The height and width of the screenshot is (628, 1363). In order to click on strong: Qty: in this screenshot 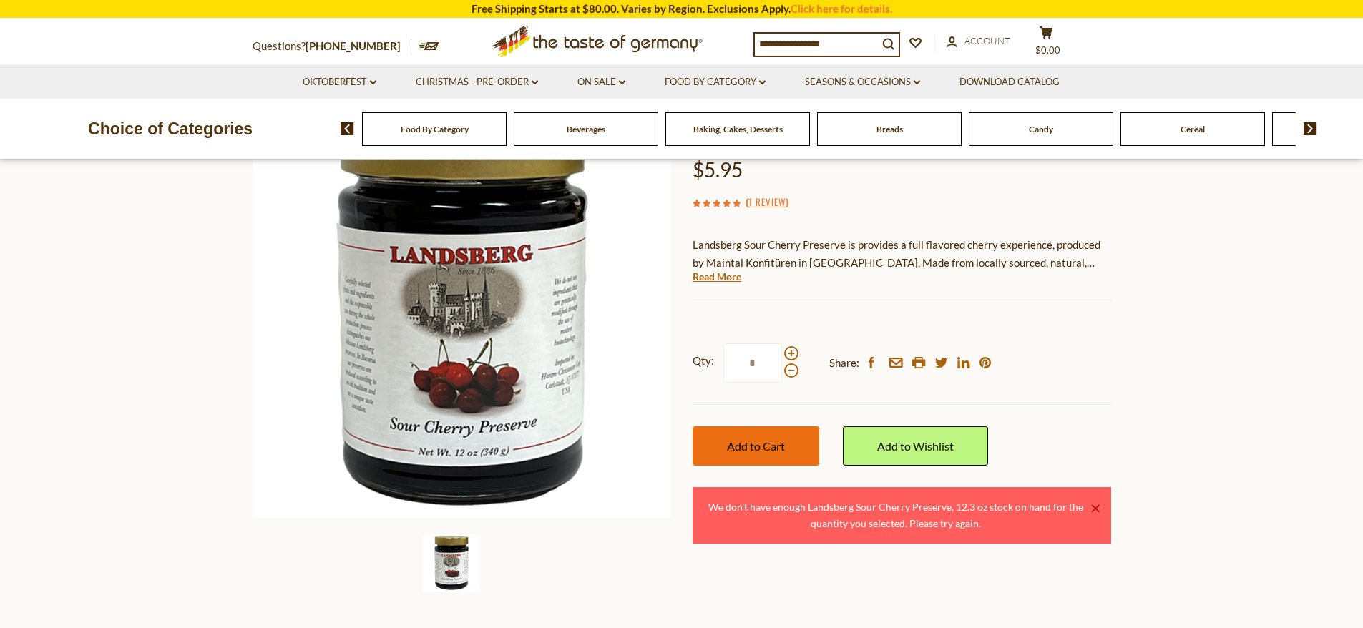, I will do `click(704, 361)`.